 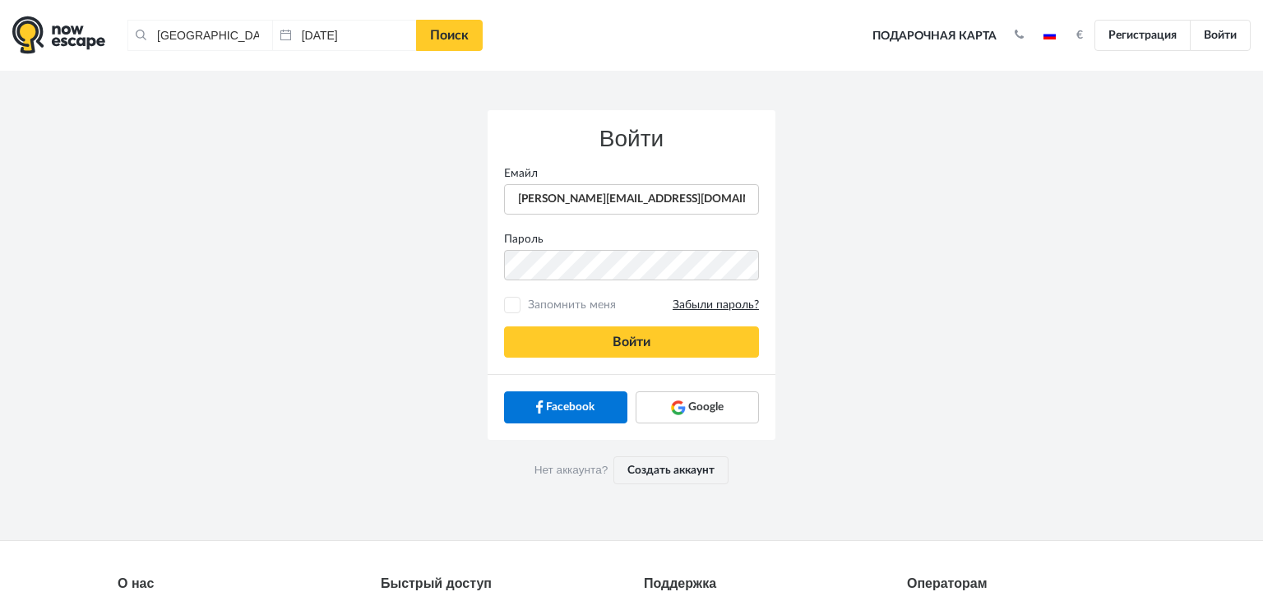 What do you see at coordinates (763, 584) in the screenshot?
I see `div: Поддержка` at bounding box center [763, 584].